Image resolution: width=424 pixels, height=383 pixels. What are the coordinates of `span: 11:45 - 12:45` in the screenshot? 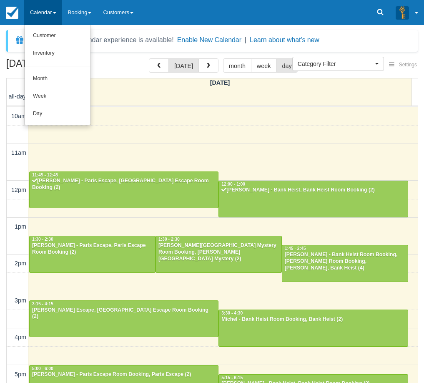 It's located at (45, 175).